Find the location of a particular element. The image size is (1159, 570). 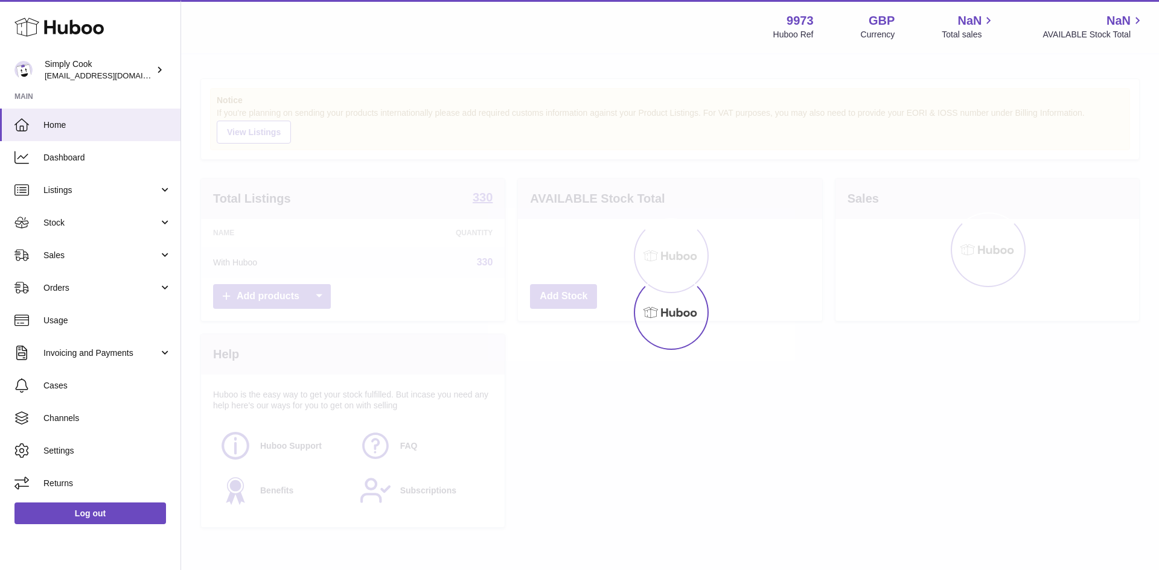

strong: GBP is located at coordinates (881, 21).